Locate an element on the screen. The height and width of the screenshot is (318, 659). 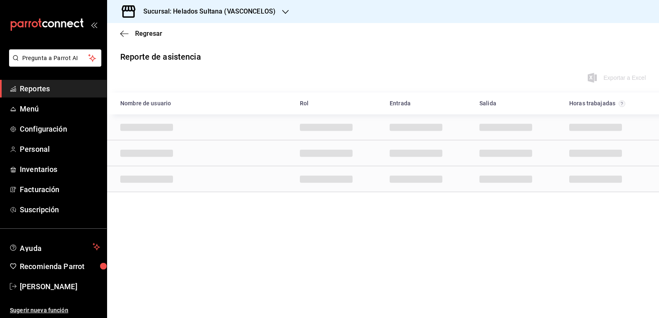
button: open_drawer_menu is located at coordinates (94, 25).